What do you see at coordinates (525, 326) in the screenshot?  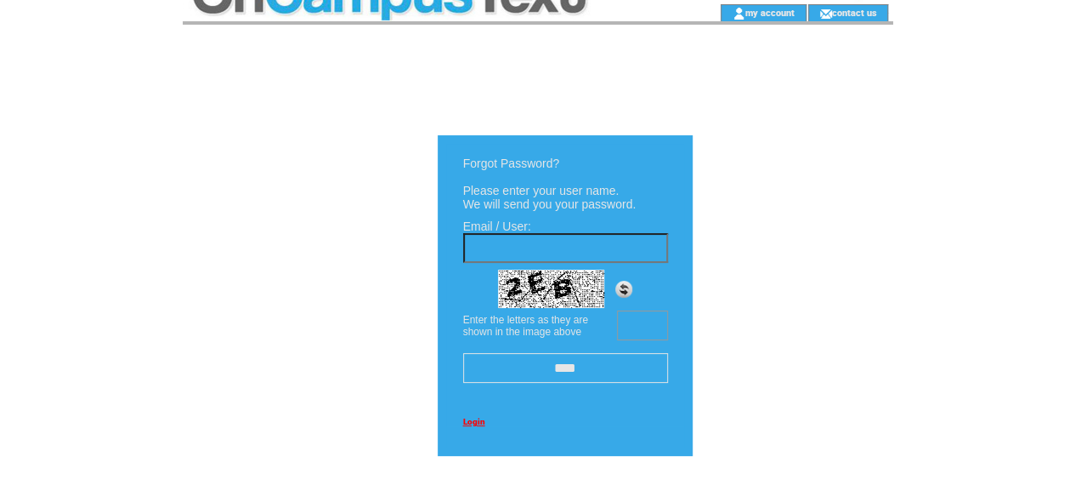 I see `span: Enter the letters as they are shown in the image above` at bounding box center [525, 326].